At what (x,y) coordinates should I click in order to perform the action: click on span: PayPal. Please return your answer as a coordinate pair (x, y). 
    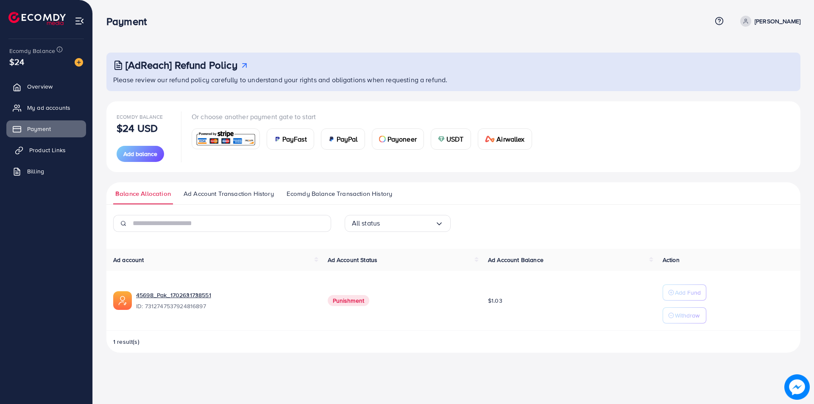
    Looking at the image, I should click on (347, 139).